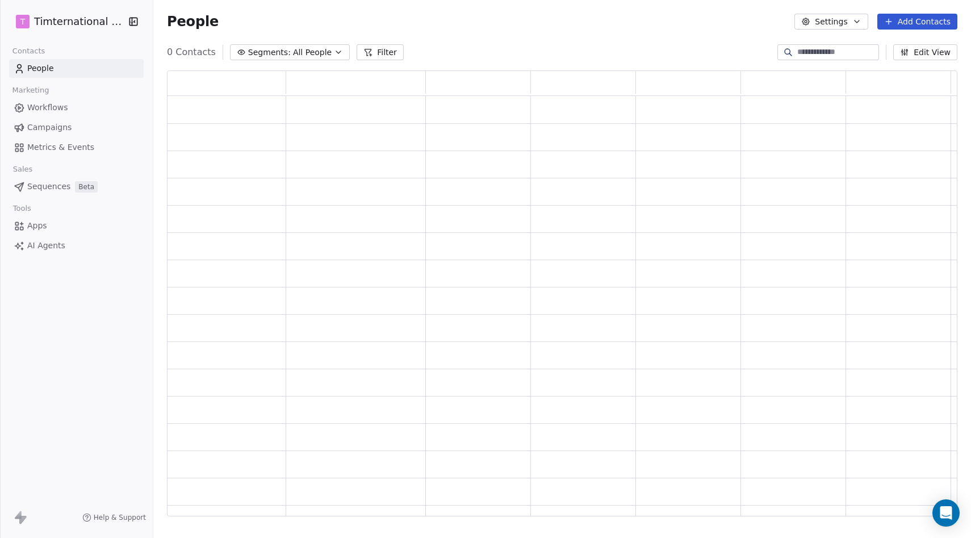 Image resolution: width=971 pixels, height=538 pixels. What do you see at coordinates (946, 513) in the screenshot?
I see `div: Open Intercom Messenger` at bounding box center [946, 513].